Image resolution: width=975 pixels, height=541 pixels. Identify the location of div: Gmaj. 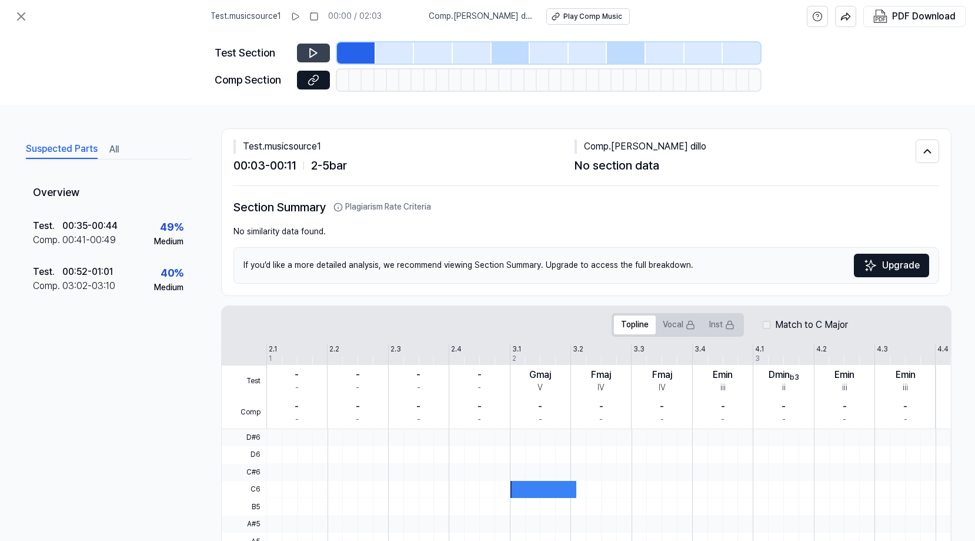
(540, 375).